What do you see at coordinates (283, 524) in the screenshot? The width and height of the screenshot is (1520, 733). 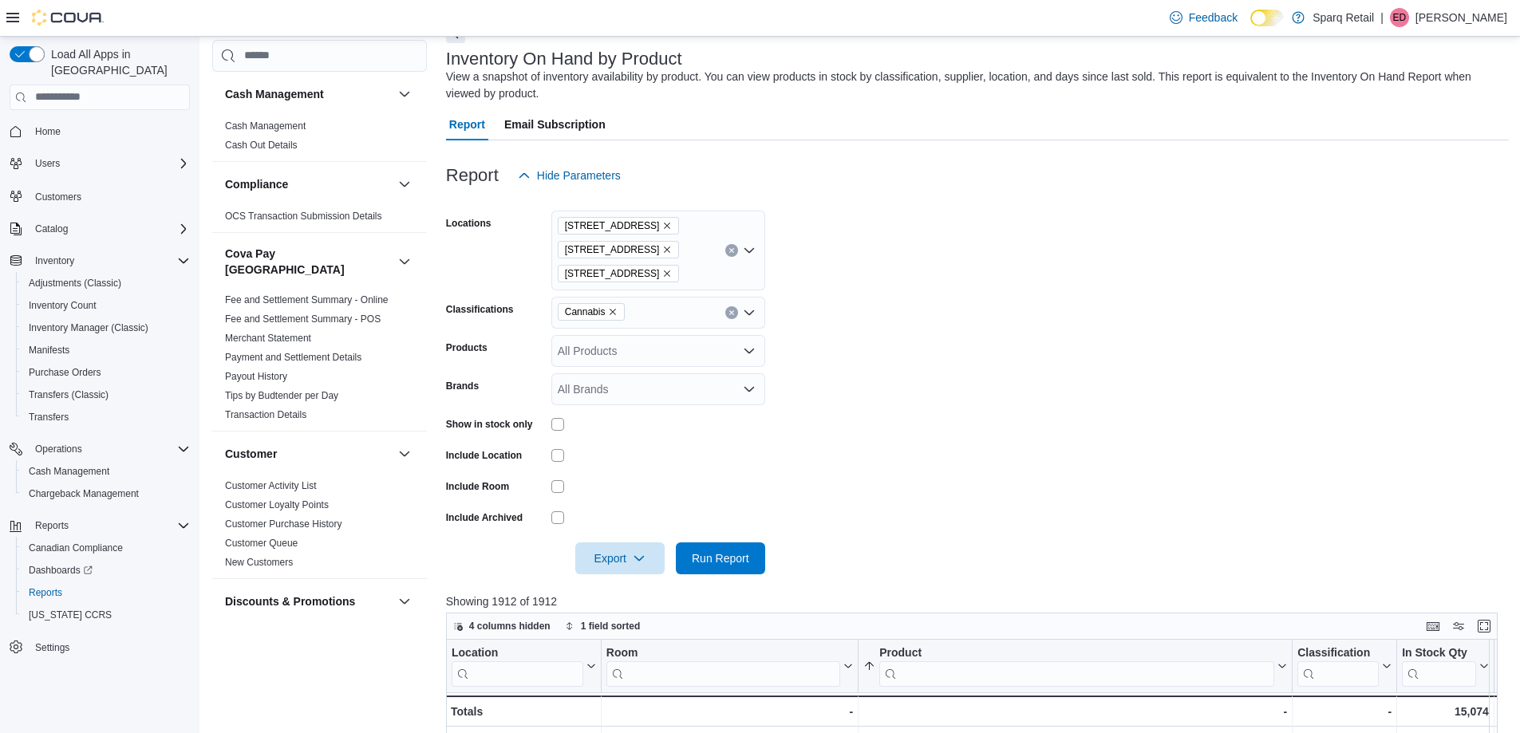 I see `a: Customer Purchase History` at bounding box center [283, 524].